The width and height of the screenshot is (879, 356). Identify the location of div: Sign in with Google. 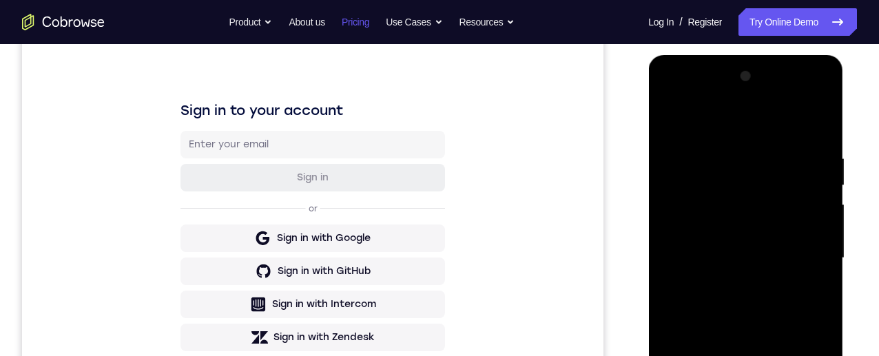
(302, 232).